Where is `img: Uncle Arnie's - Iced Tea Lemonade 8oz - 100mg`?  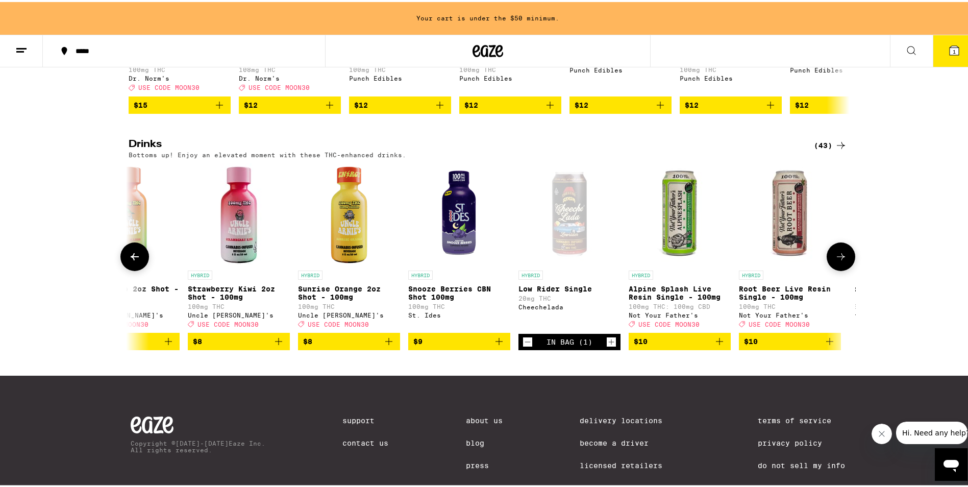 img: Uncle Arnie's - Iced Tea Lemonade 8oz - 100mg is located at coordinates (900, 212).